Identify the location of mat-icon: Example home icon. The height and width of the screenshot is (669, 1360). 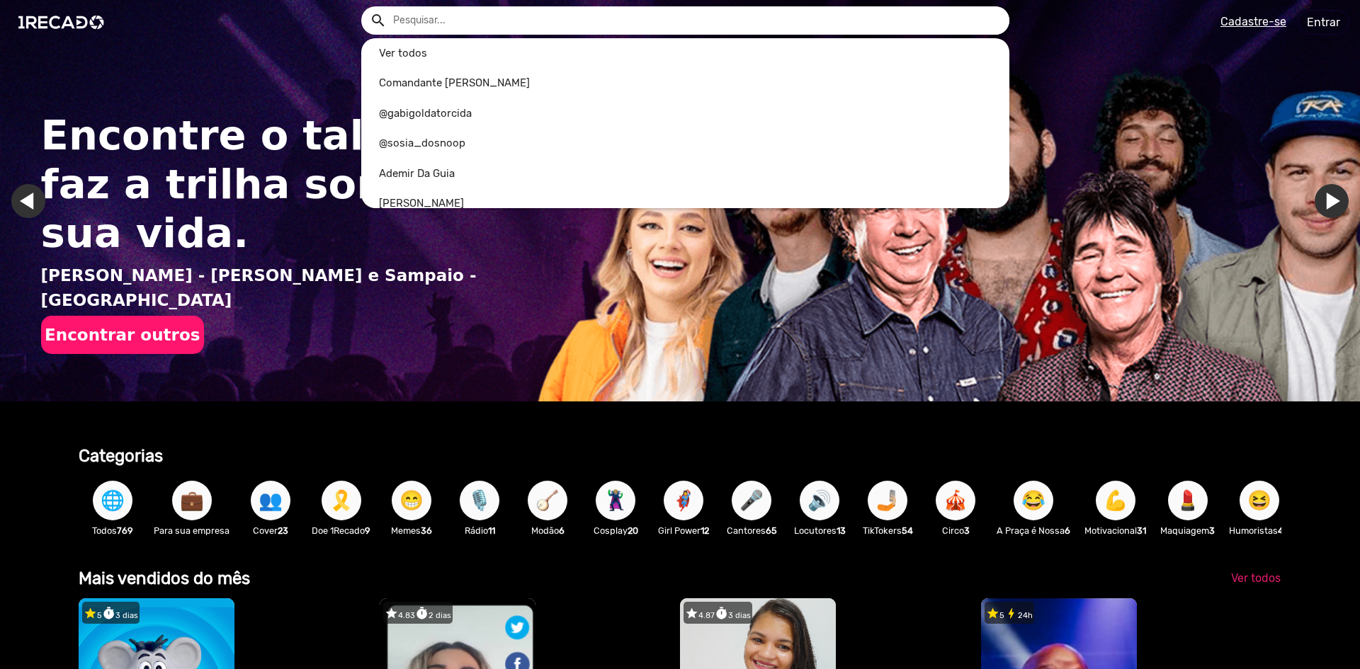
(378, 21).